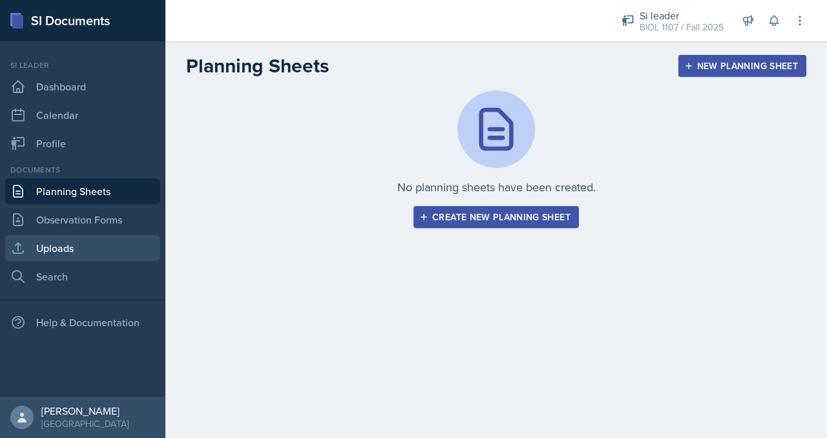 This screenshot has width=827, height=438. What do you see at coordinates (257, 66) in the screenshot?
I see `h2: Planning Sheets` at bounding box center [257, 66].